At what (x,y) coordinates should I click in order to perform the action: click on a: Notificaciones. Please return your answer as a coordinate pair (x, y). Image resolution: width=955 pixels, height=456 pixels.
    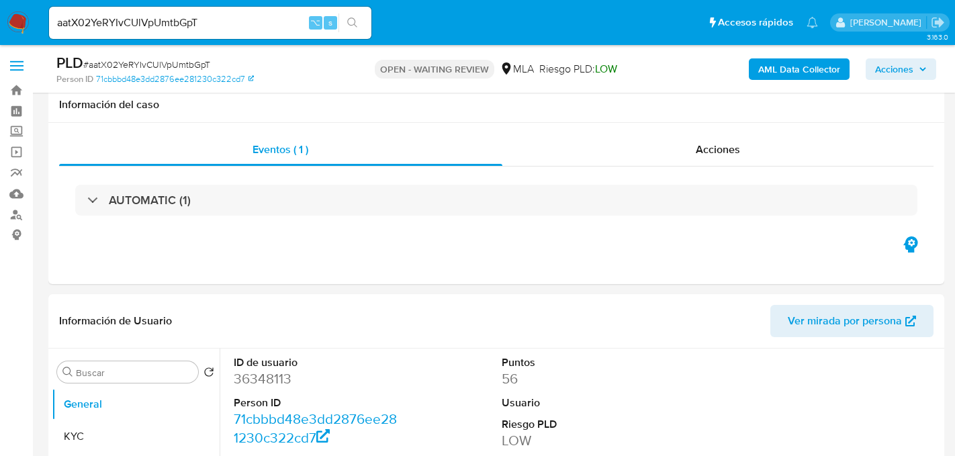
    Looking at the image, I should click on (812, 22).